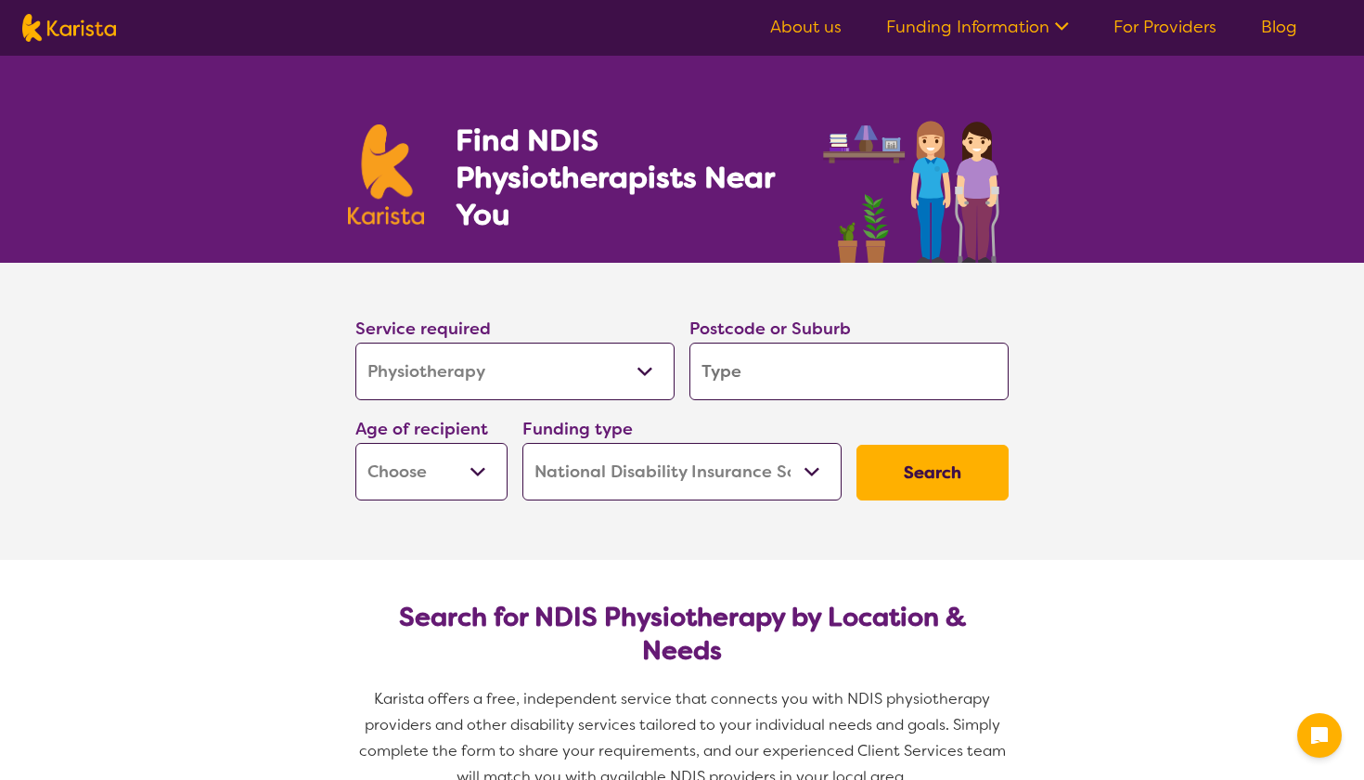 The width and height of the screenshot is (1364, 780). I want to click on h2: Search for NDIS Physiotherapy by Location & Needs, so click(682, 634).